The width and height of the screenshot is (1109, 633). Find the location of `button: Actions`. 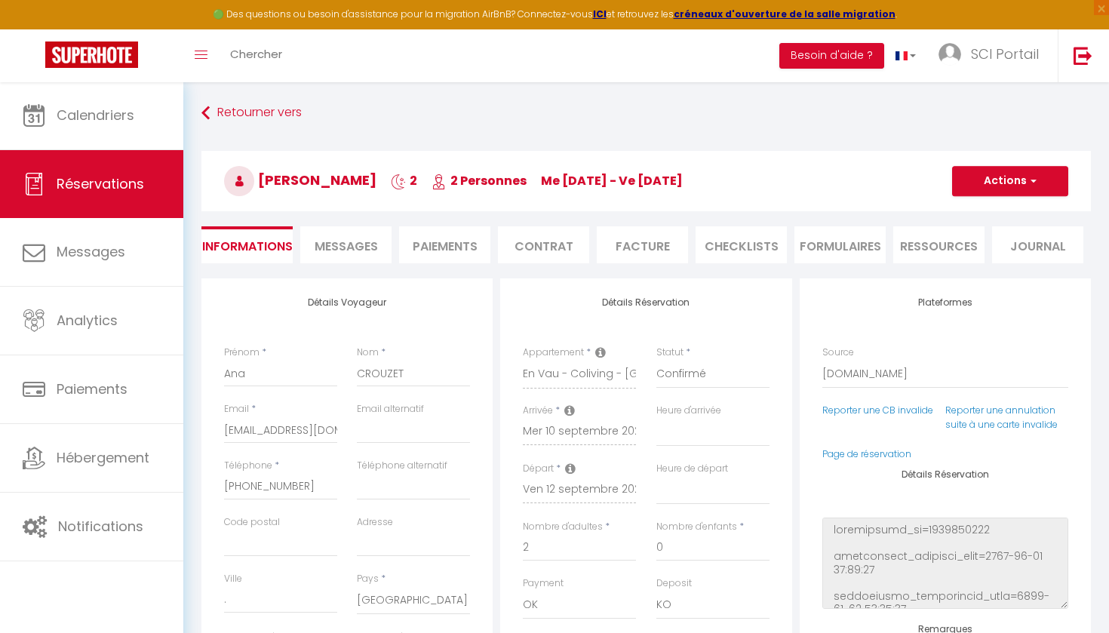

button: Actions is located at coordinates (1010, 181).